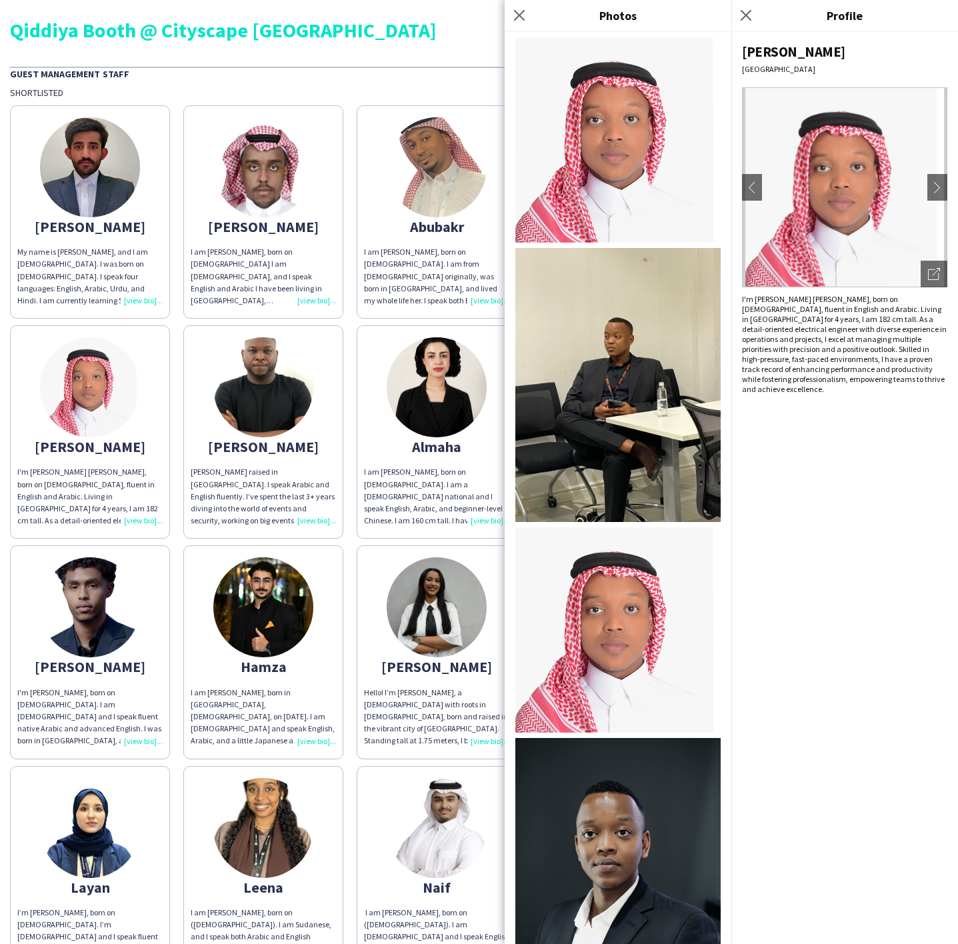 This screenshot has height=944, width=958. What do you see at coordinates (845, 187) in the screenshot?
I see `img: Crew avatar or photo` at bounding box center [845, 187].